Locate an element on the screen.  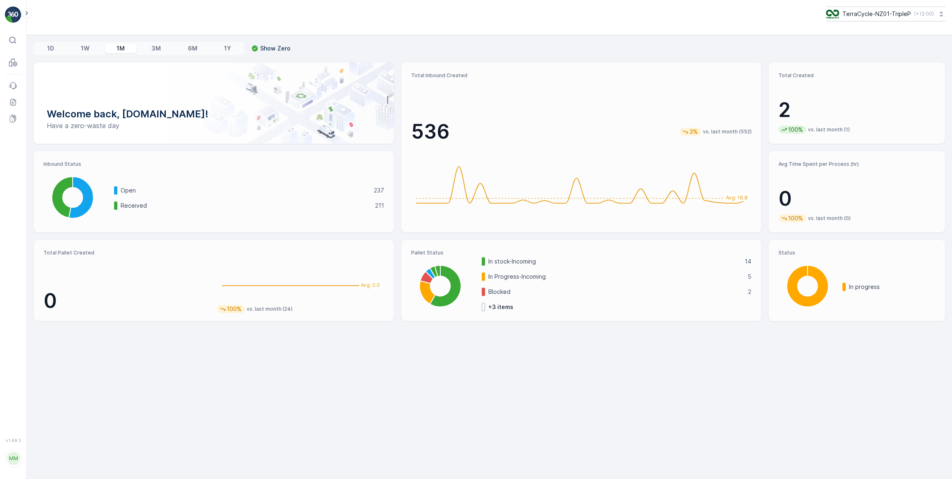
p: Blocked is located at coordinates (615, 292).